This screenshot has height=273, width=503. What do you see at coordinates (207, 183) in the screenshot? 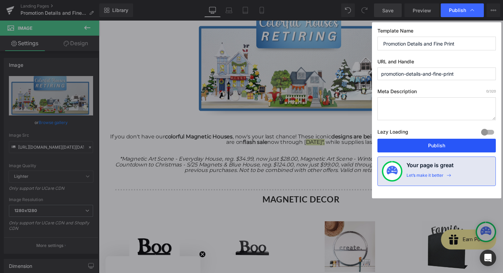
I see `b: MAGNETIC DECOR` at bounding box center [207, 183].